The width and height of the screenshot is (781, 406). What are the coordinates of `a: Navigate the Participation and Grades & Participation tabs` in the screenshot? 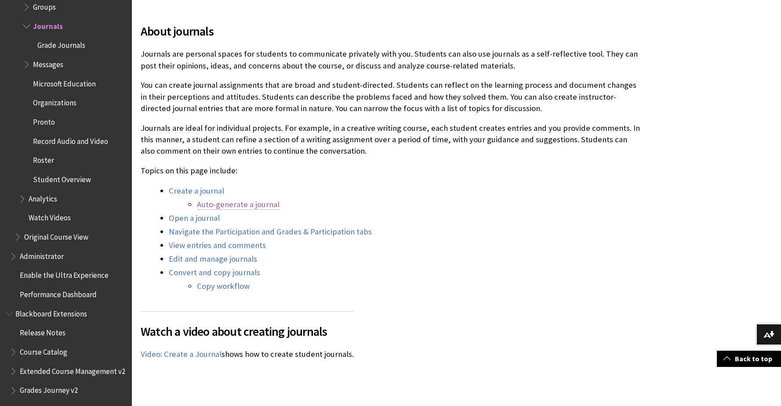 It's located at (270, 232).